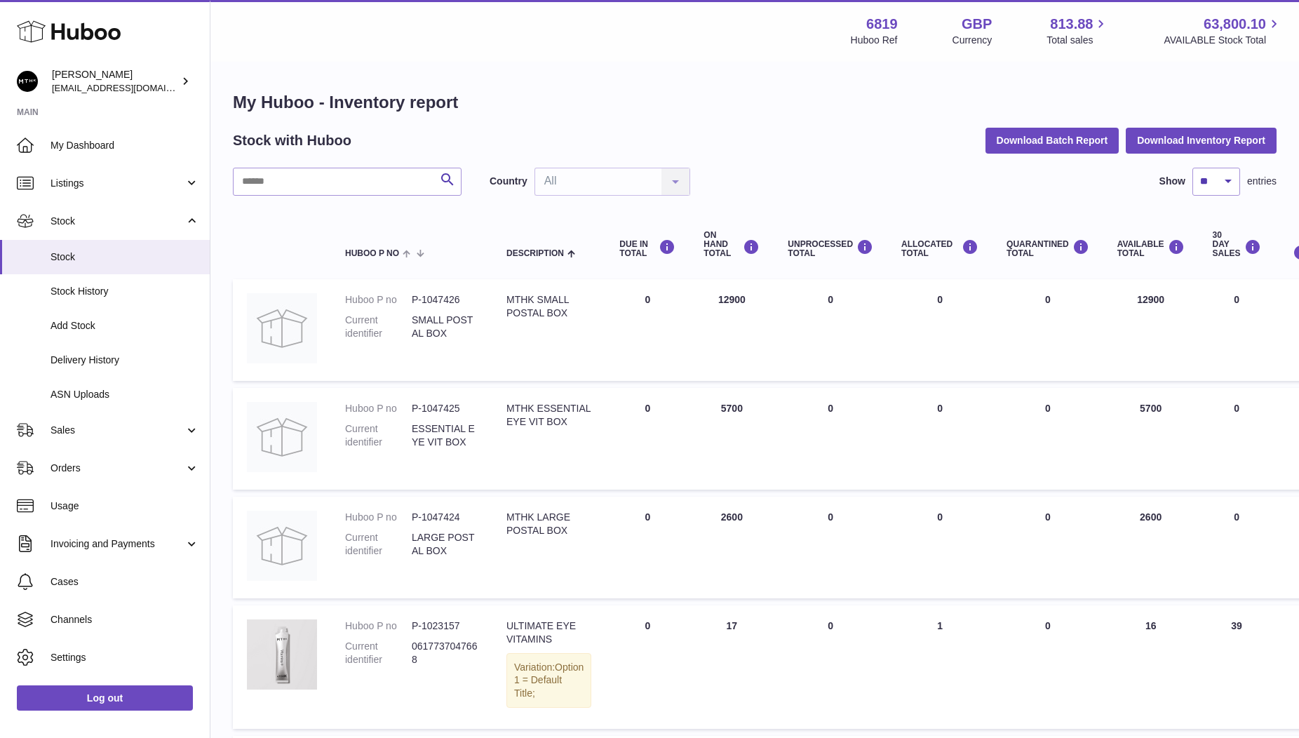 The image size is (1299, 738). What do you see at coordinates (445, 408) in the screenshot?
I see `dd: P-1047425` at bounding box center [445, 408].